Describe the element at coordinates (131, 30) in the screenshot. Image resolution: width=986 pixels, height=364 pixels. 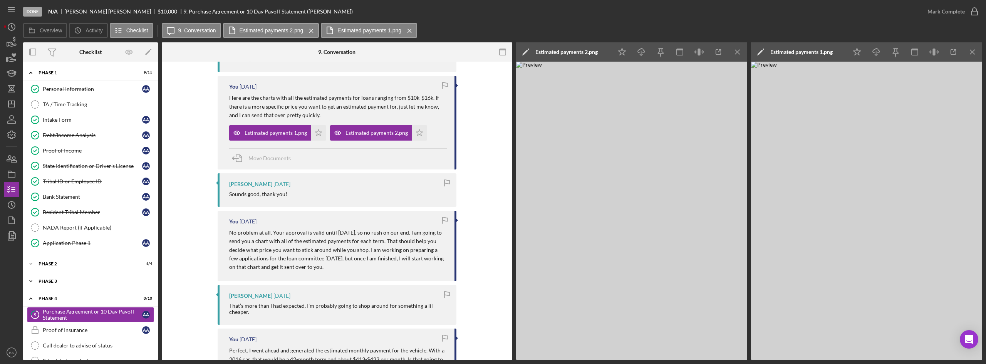
I see `button: Checklist` at that location.